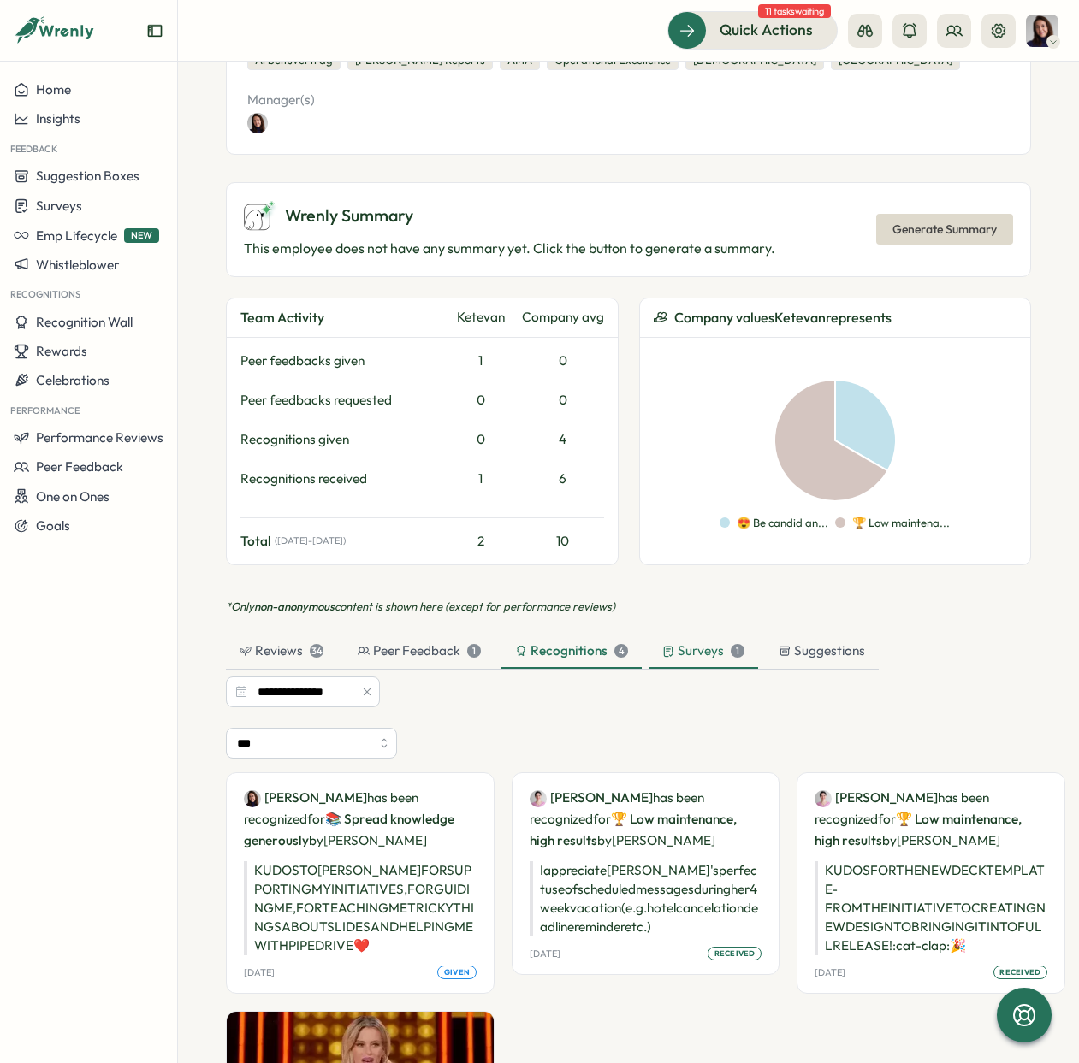 This screenshot has height=1063, width=1079. What do you see at coordinates (481, 317) in the screenshot?
I see `div: Ketevan` at bounding box center [481, 317].